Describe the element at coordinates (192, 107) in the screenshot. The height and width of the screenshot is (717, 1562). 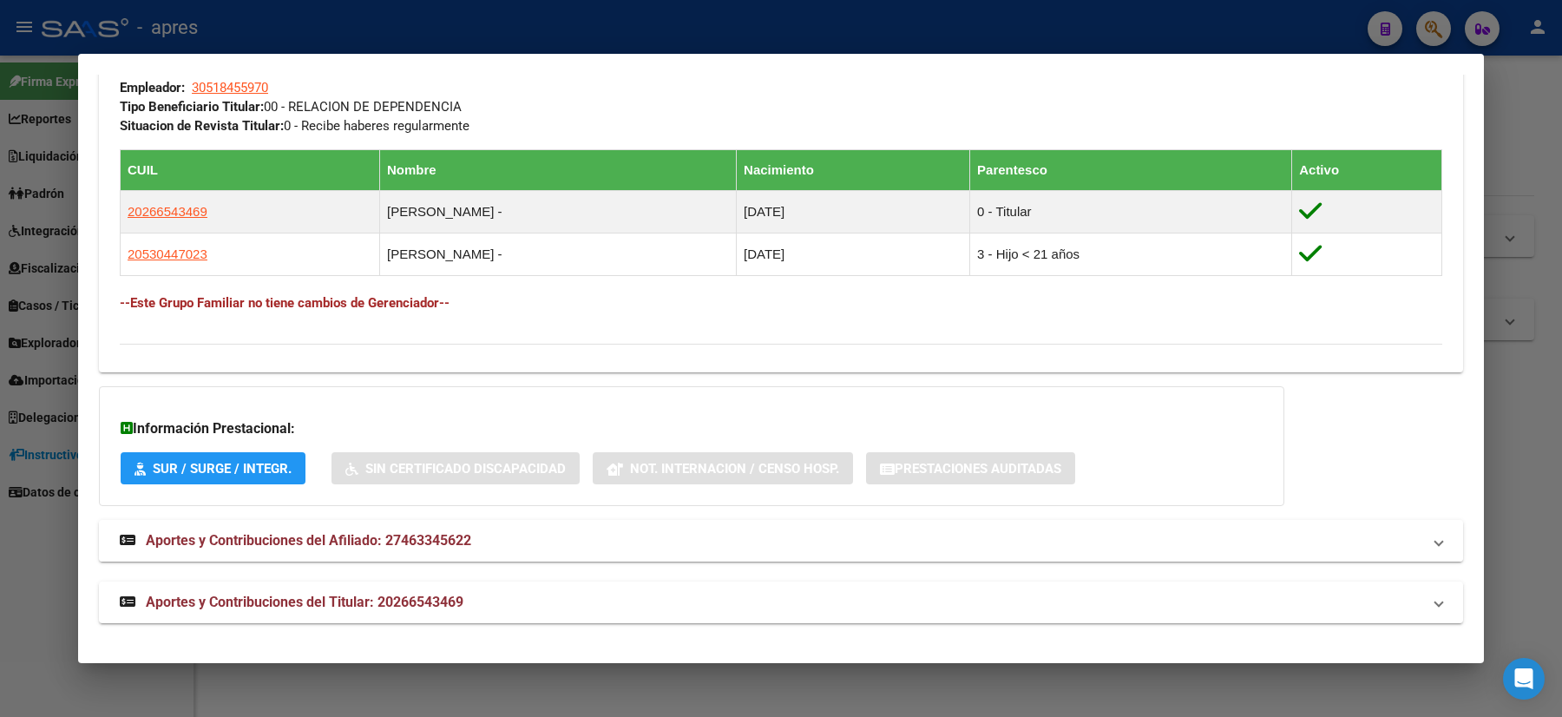
I see `strong: Tipo Beneficiario Titular:` at that location.